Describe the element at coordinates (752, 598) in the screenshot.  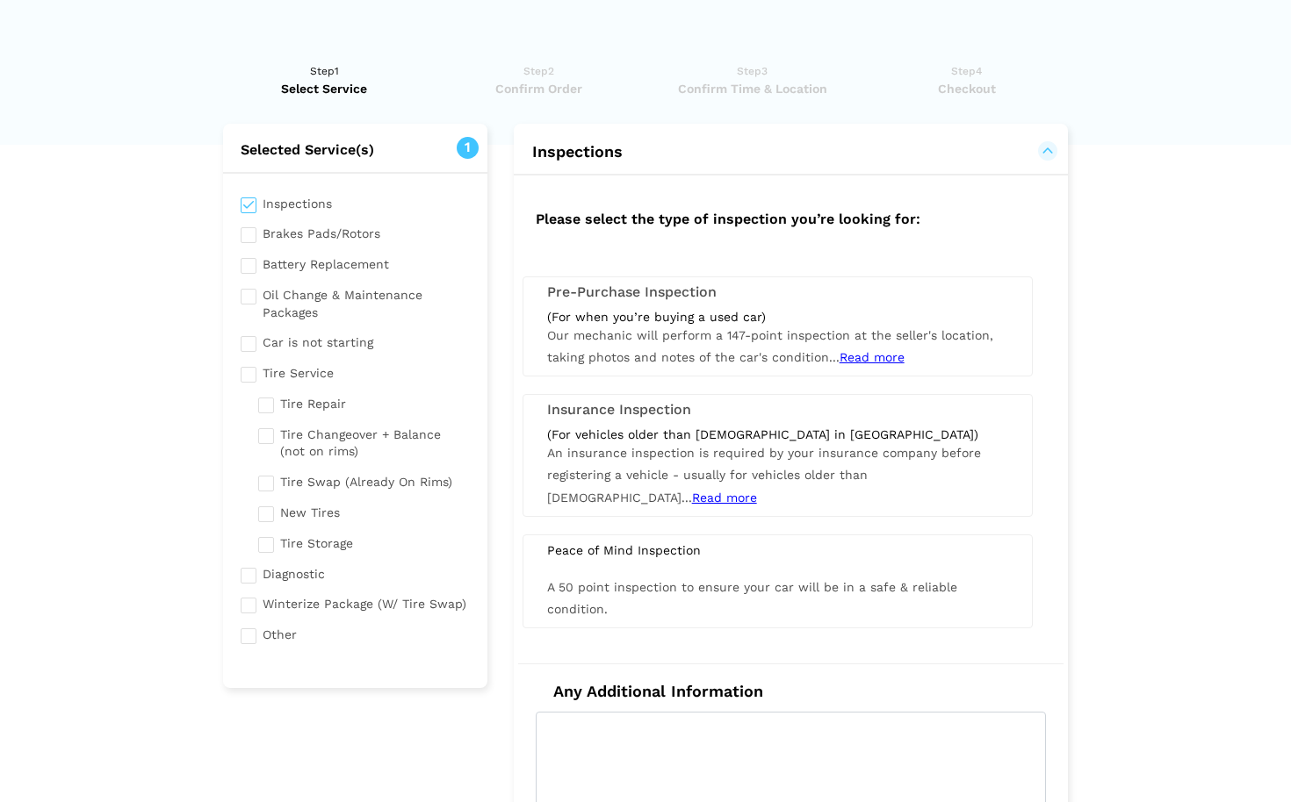
I see `span: A 50 point inspection to ensure your car will be in a safe & reliable condition.` at that location.